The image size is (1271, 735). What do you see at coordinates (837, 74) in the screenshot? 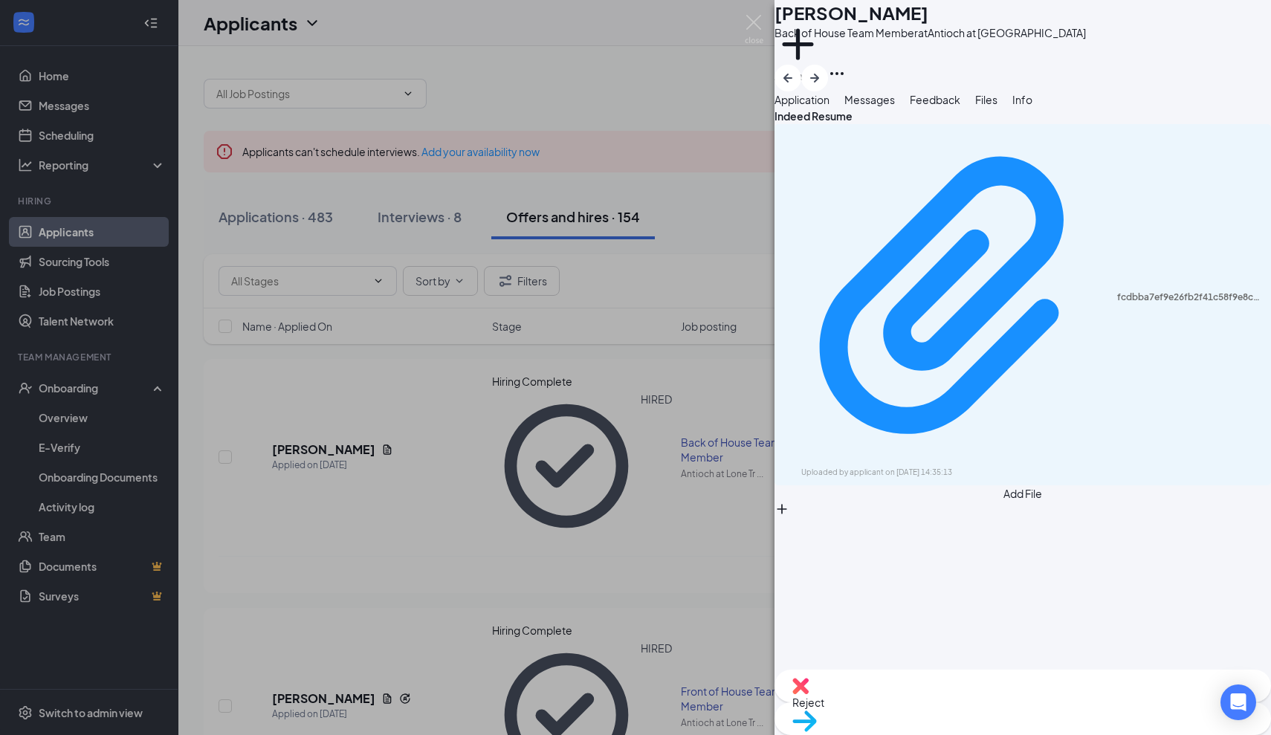
I see `svg: Ellipses` at bounding box center [837, 74].